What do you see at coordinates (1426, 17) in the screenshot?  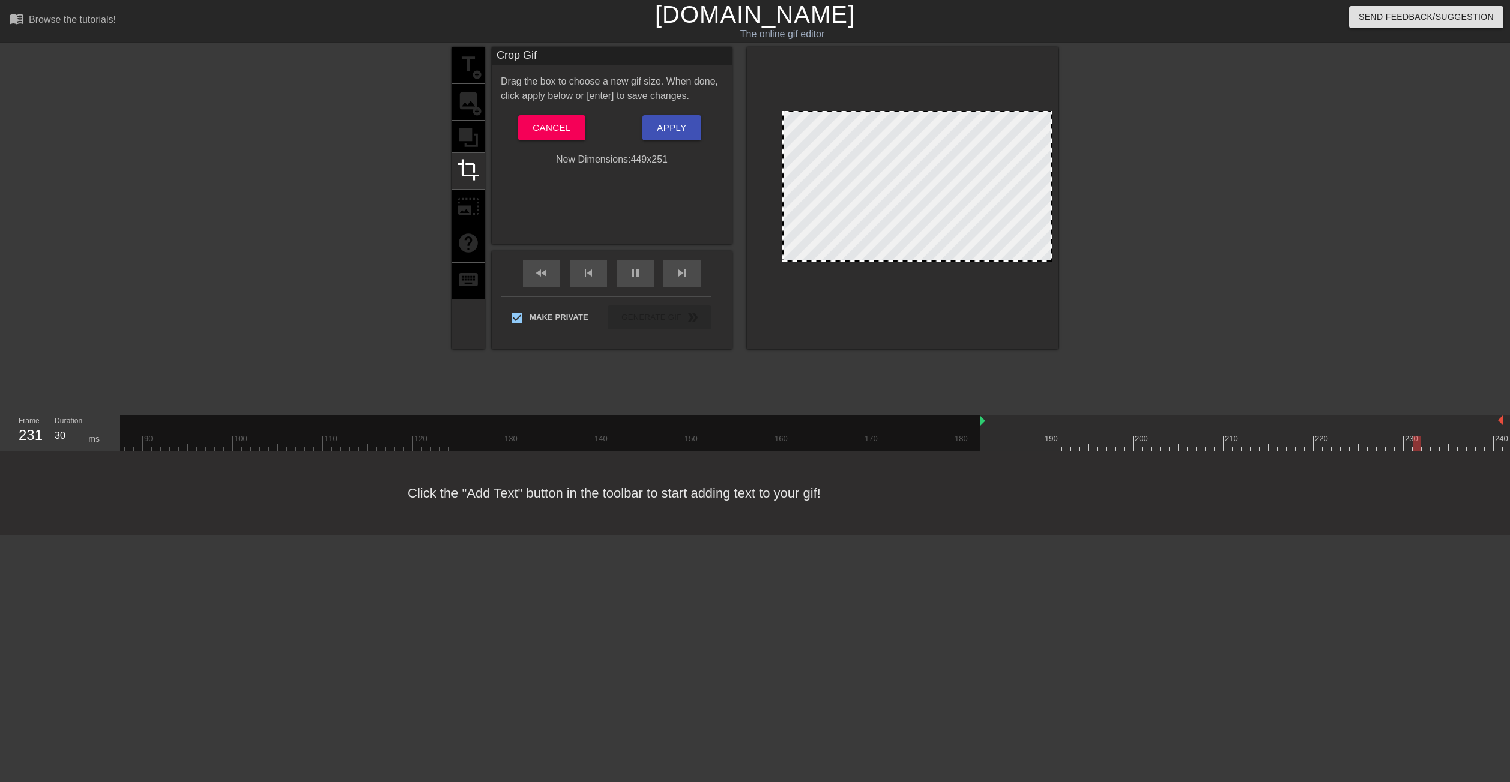 I see `span: Send Feedback/Suggestion` at bounding box center [1426, 17].